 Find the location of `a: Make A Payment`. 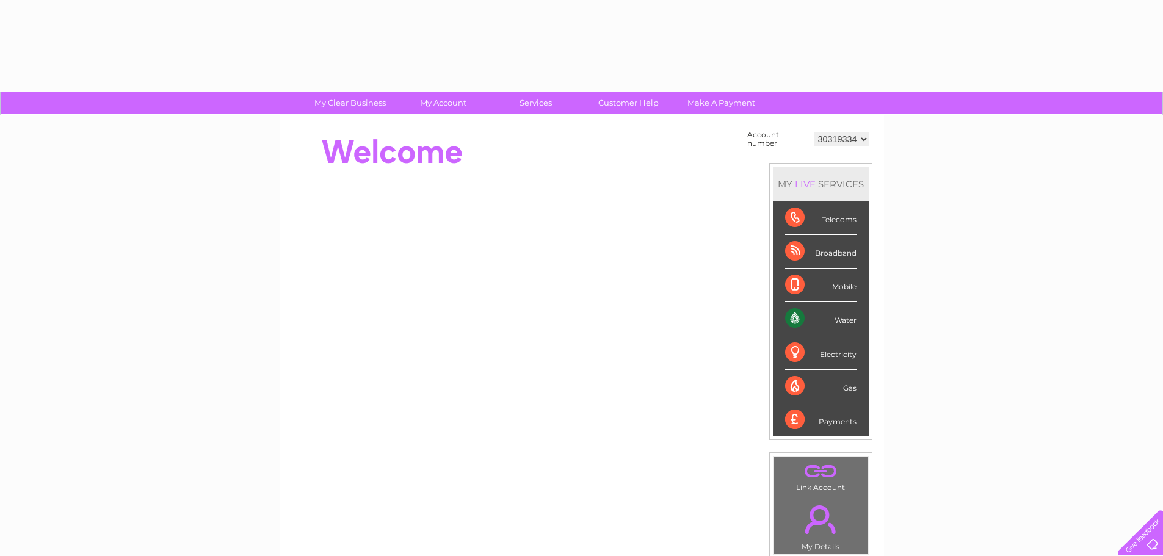

a: Make A Payment is located at coordinates (721, 103).